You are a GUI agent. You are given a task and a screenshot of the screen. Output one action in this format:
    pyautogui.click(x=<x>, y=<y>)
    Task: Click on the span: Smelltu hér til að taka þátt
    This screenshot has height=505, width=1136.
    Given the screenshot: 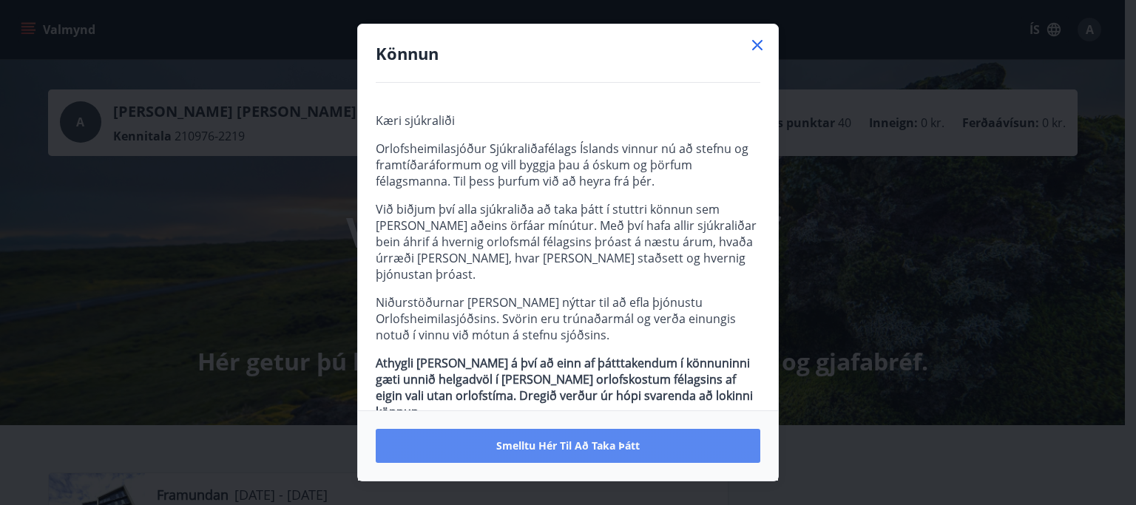 What is the action you would take?
    pyautogui.click(x=568, y=446)
    